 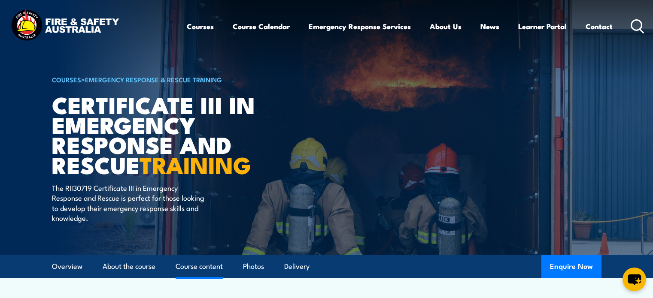 I want to click on a: Courses, so click(x=200, y=26).